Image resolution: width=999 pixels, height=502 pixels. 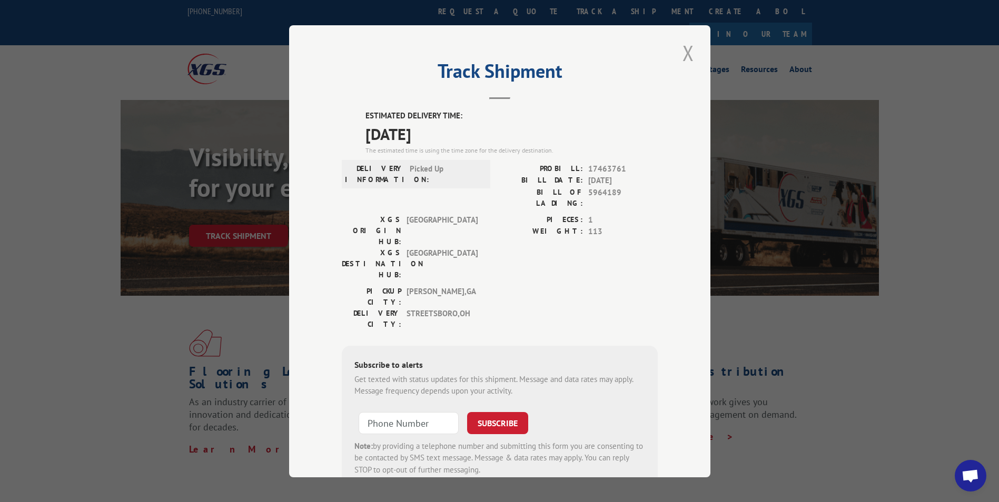 What do you see at coordinates (623, 168) in the screenshot?
I see `span: 17463761` at bounding box center [623, 168].